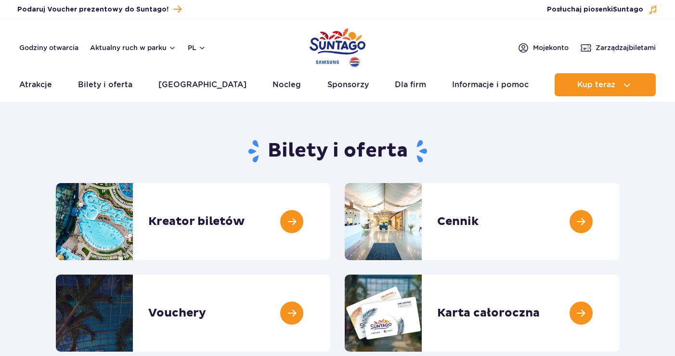 The height and width of the screenshot is (356, 675). I want to click on a: Godziny otwarcia, so click(49, 48).